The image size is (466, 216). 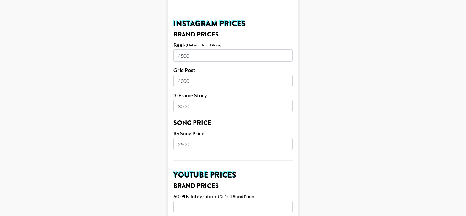 What do you see at coordinates (233, 95) in the screenshot?
I see `label: 3-Frame Story` at bounding box center [233, 95].